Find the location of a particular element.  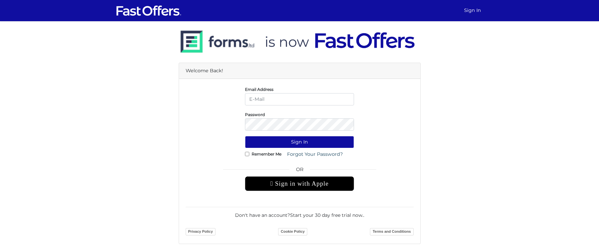

label: Remember Me is located at coordinates (267, 154).